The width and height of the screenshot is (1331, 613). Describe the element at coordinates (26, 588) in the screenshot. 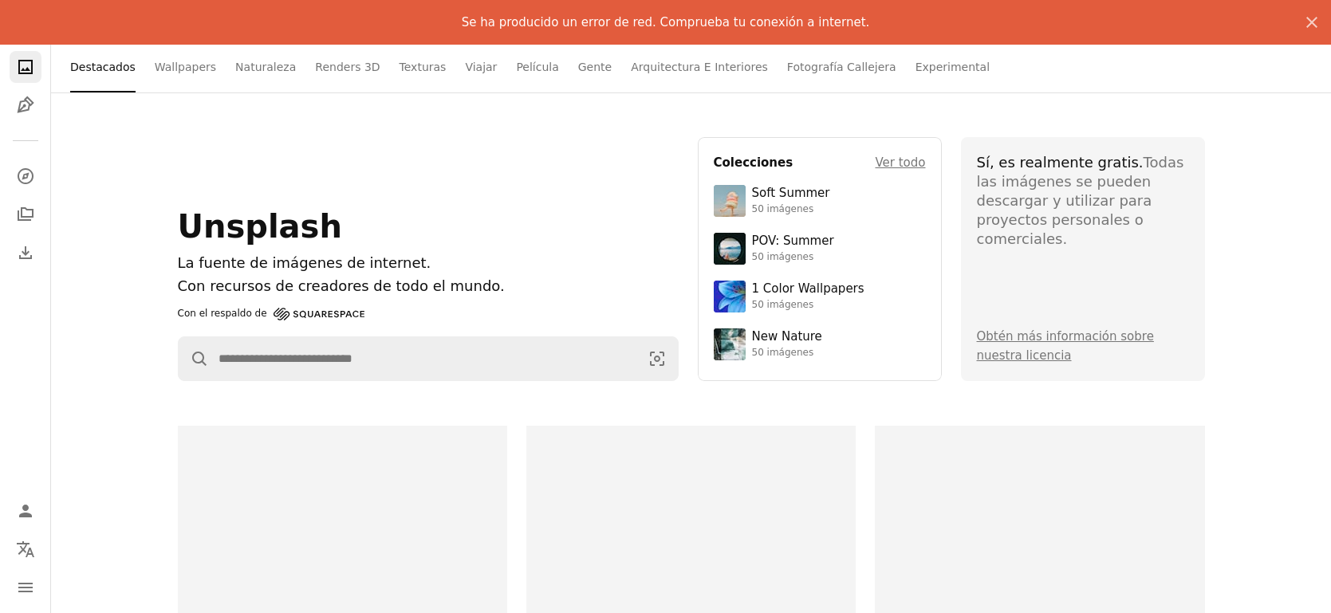

I see `button: Menú` at that location.